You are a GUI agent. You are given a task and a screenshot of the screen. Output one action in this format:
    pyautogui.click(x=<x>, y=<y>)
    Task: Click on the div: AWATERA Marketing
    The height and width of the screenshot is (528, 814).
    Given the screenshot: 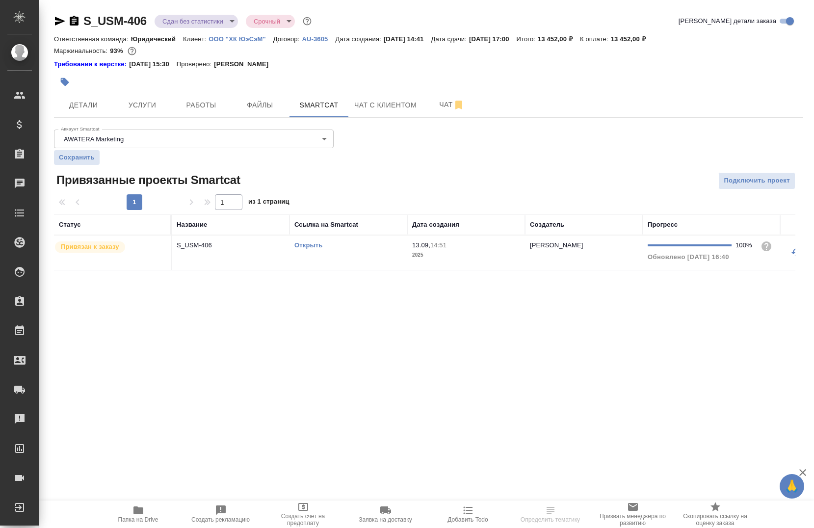 What is the action you would take?
    pyautogui.click(x=194, y=139)
    